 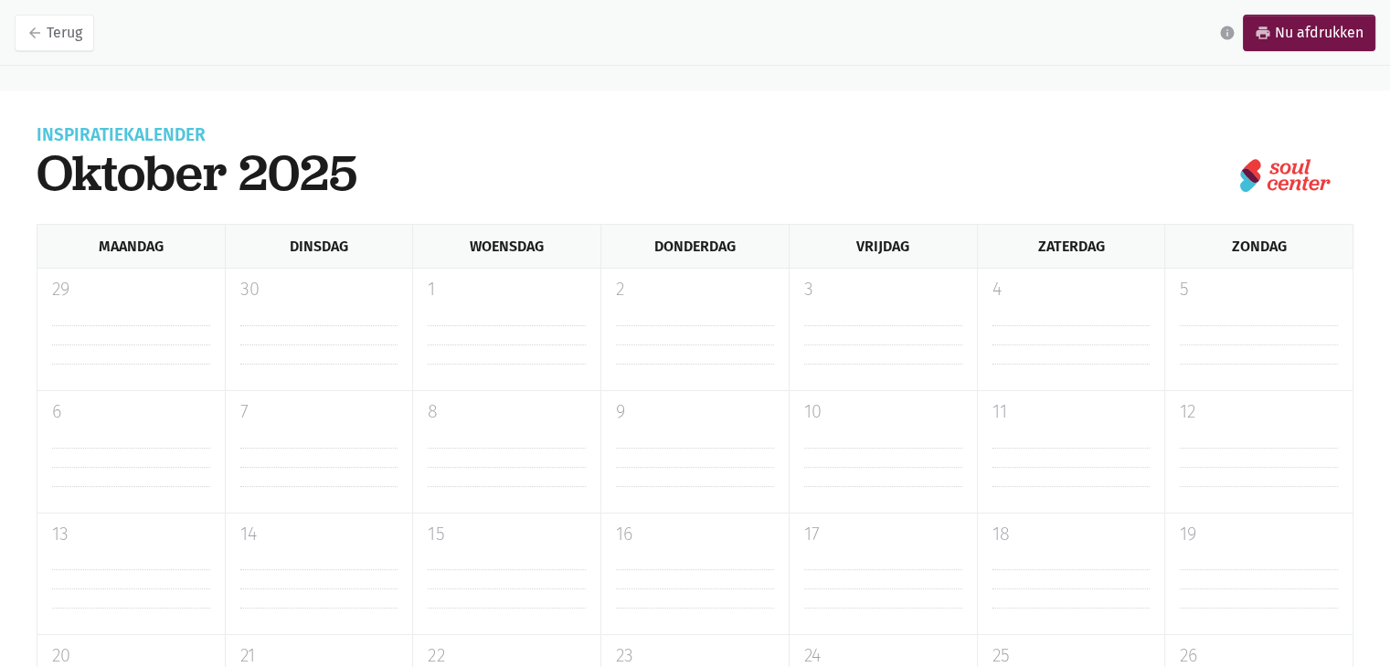 I want to click on p: 6, so click(x=131, y=412).